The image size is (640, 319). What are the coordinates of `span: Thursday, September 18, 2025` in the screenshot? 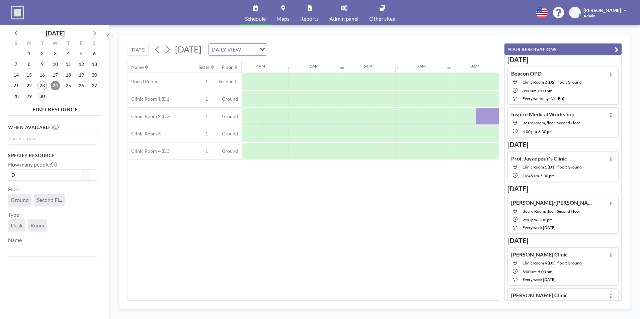 It's located at (68, 75).